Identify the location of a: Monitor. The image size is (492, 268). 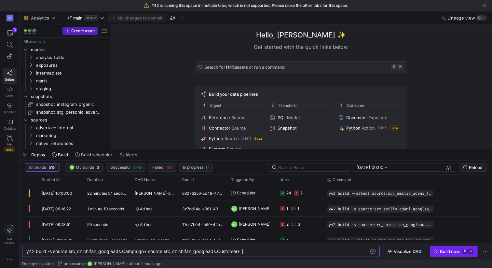
(9, 108).